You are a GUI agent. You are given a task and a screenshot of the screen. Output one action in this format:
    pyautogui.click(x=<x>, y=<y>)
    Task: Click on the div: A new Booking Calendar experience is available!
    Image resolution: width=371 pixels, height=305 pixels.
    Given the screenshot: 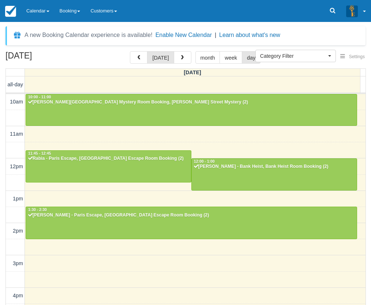 What is the action you would take?
    pyautogui.click(x=89, y=35)
    